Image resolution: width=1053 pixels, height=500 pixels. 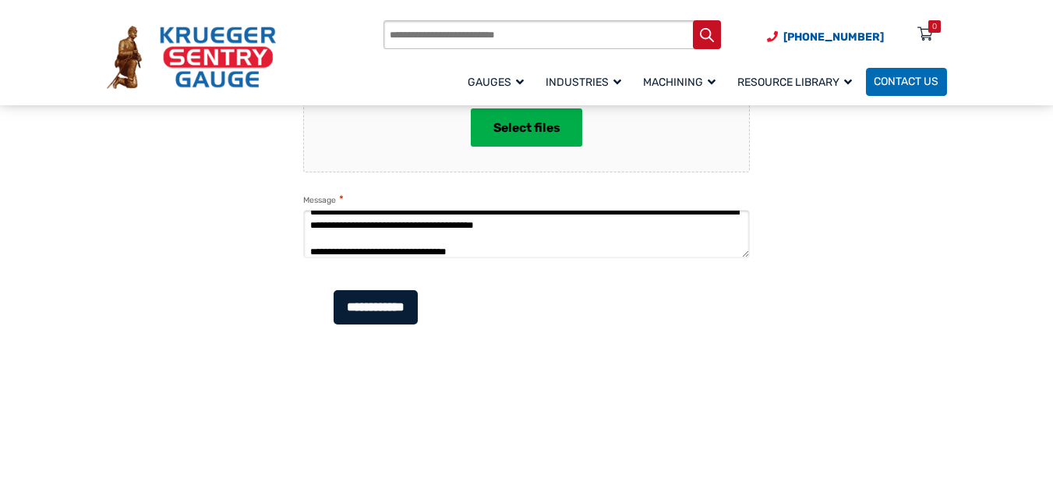 I want to click on span: Resource Library, so click(x=794, y=82).